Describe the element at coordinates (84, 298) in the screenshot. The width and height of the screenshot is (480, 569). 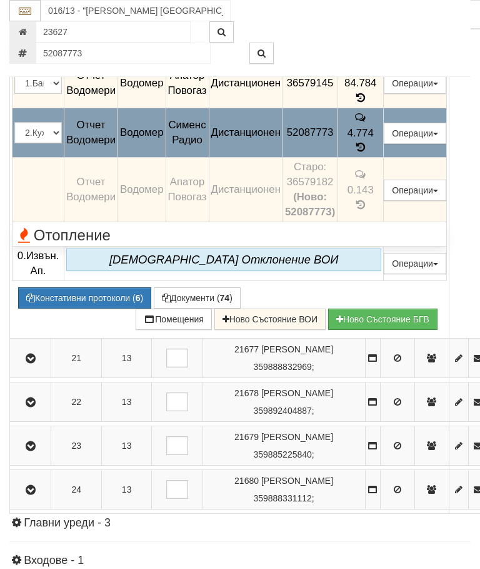
I see `button: Констативни протоколи (6)` at that location.